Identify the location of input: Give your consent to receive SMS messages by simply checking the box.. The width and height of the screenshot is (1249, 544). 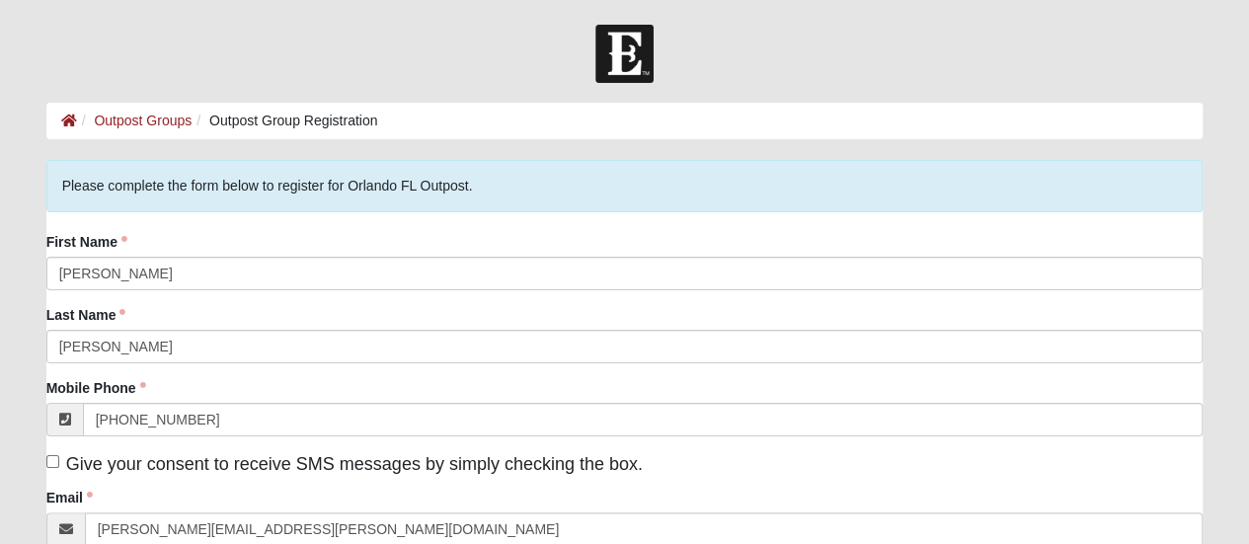
(52, 461).